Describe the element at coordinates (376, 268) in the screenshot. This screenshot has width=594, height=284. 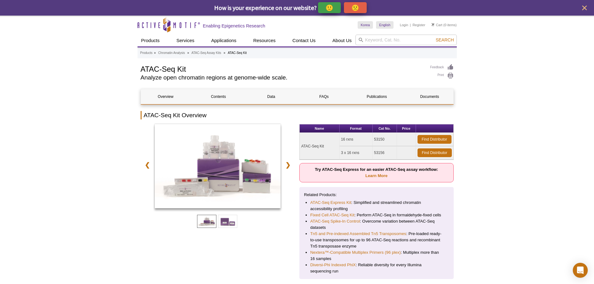
I see `li: : Reliable diversity for every Illumina sequencing run` at that location.